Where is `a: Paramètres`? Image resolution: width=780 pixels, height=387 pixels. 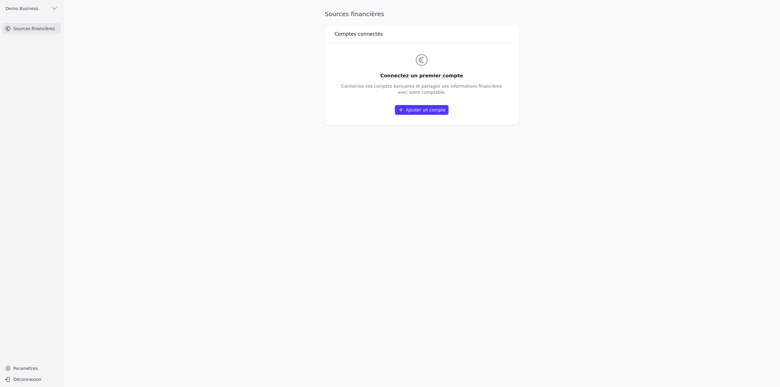 a: Paramètres is located at coordinates (31, 369).